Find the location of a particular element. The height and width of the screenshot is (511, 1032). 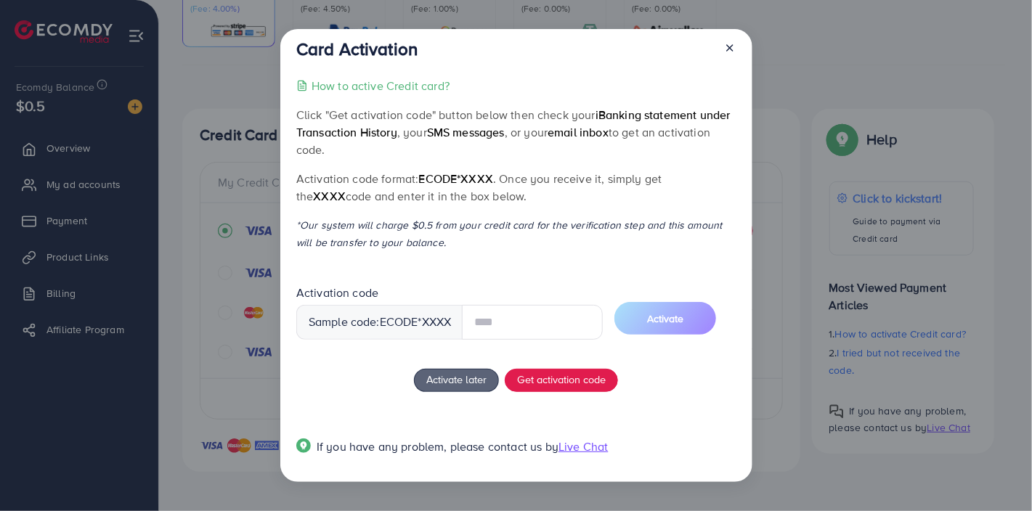

button: Get activation code is located at coordinates (561, 380).